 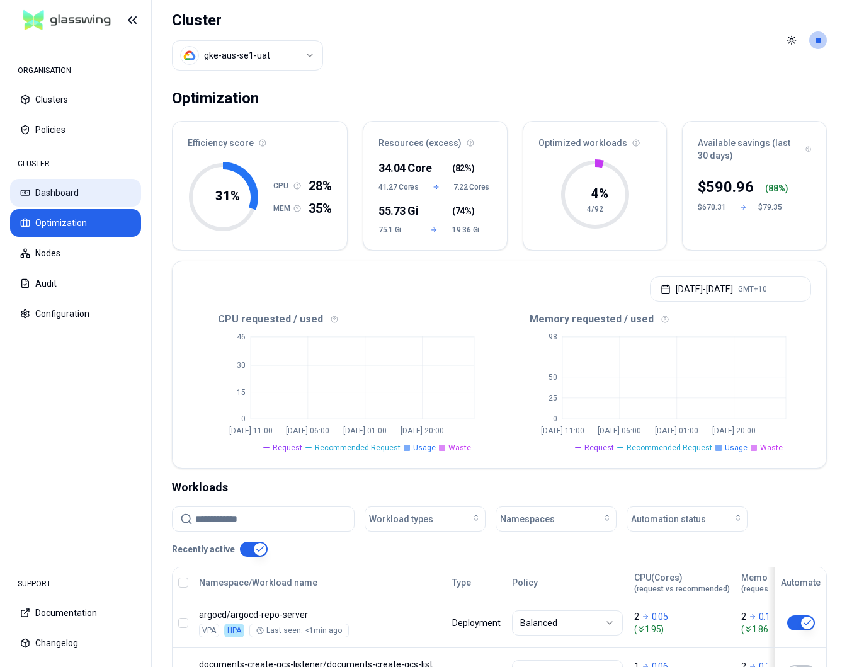 I want to click on tspan: 4 %, so click(x=599, y=193).